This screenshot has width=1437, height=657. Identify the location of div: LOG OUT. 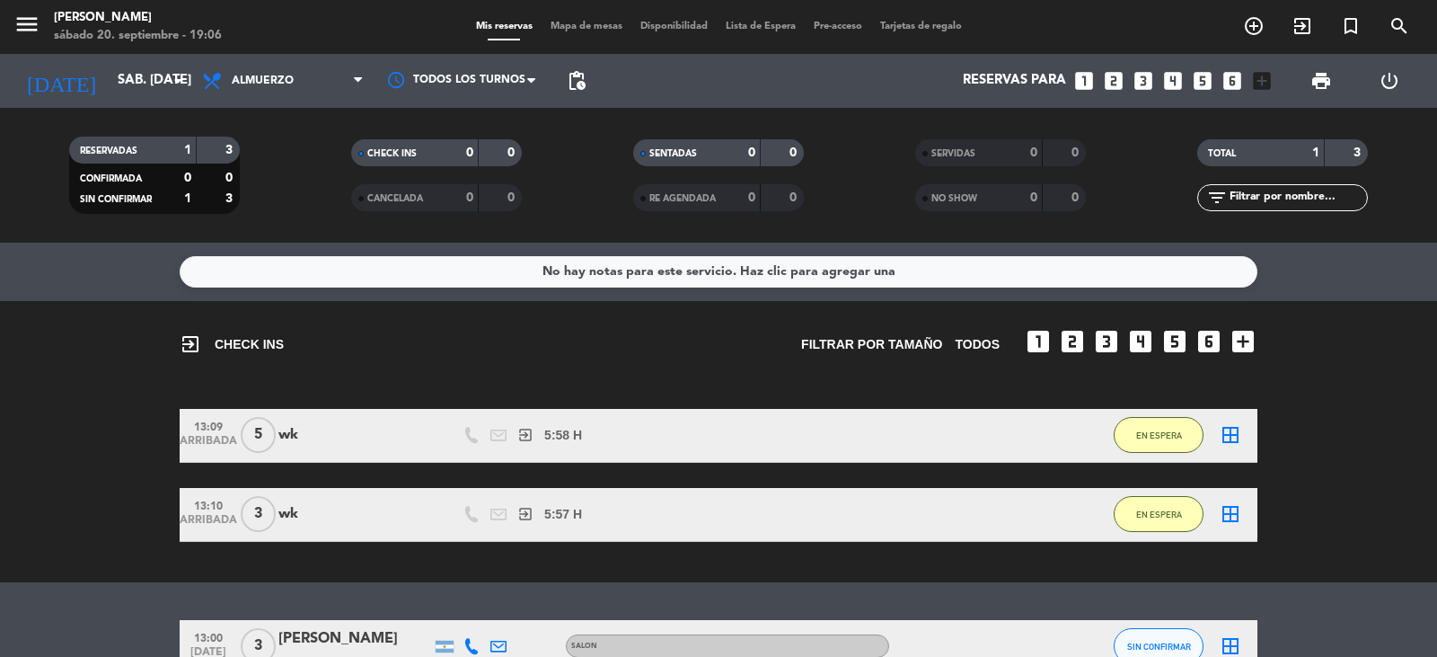
(1390, 81).